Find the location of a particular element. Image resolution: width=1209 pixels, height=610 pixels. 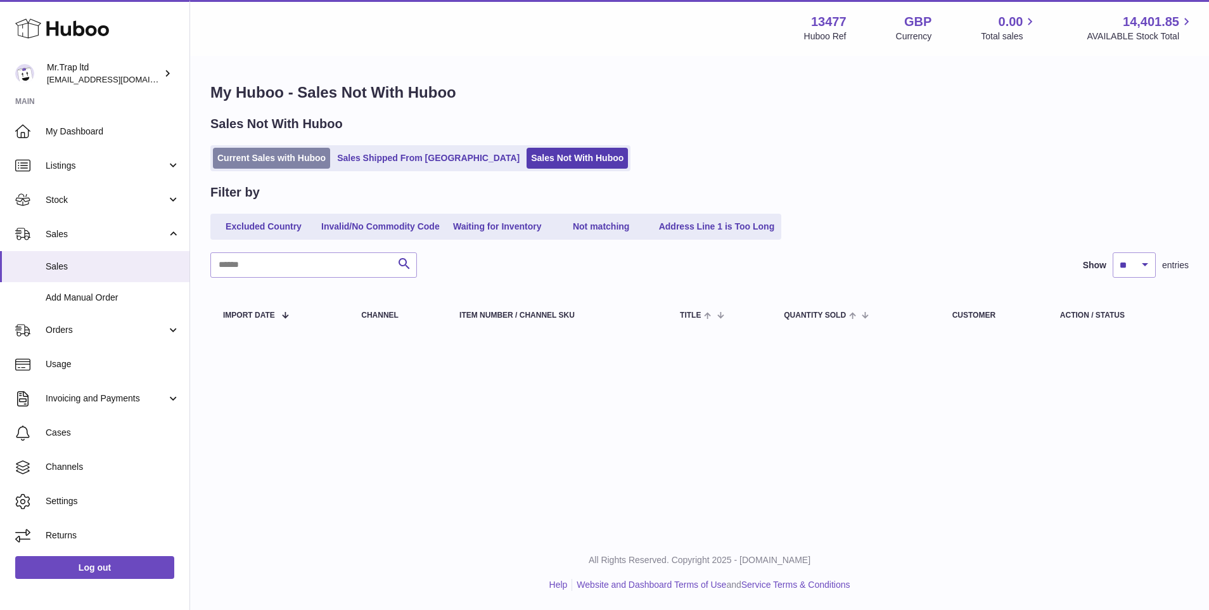

span: Title is located at coordinates (690, 315).